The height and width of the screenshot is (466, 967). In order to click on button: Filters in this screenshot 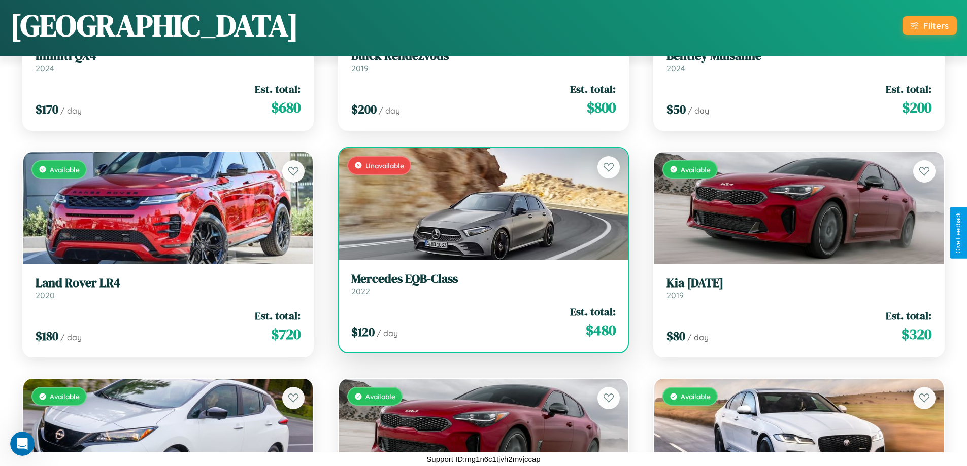, I will do `click(929, 25)`.